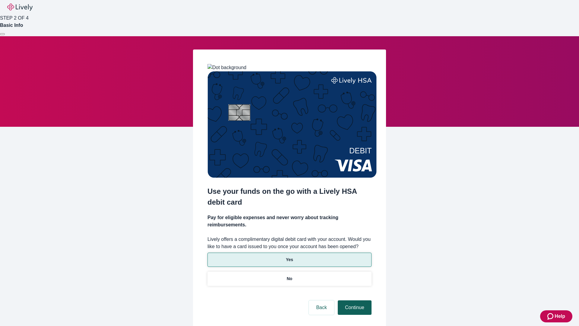  I want to click on span: Help, so click(560, 316).